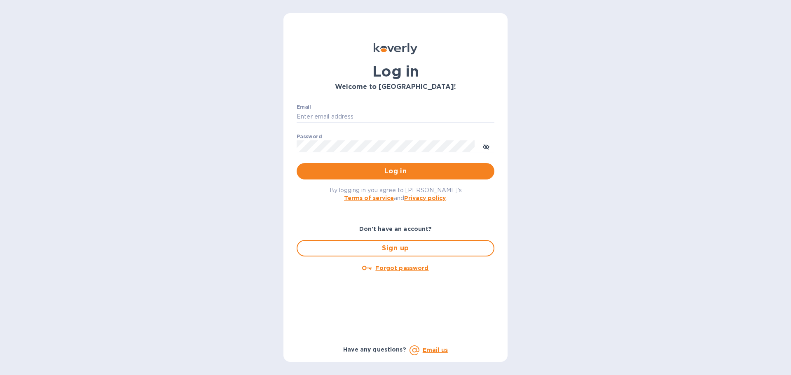 This screenshot has height=375, width=791. I want to click on label: Email, so click(304, 107).